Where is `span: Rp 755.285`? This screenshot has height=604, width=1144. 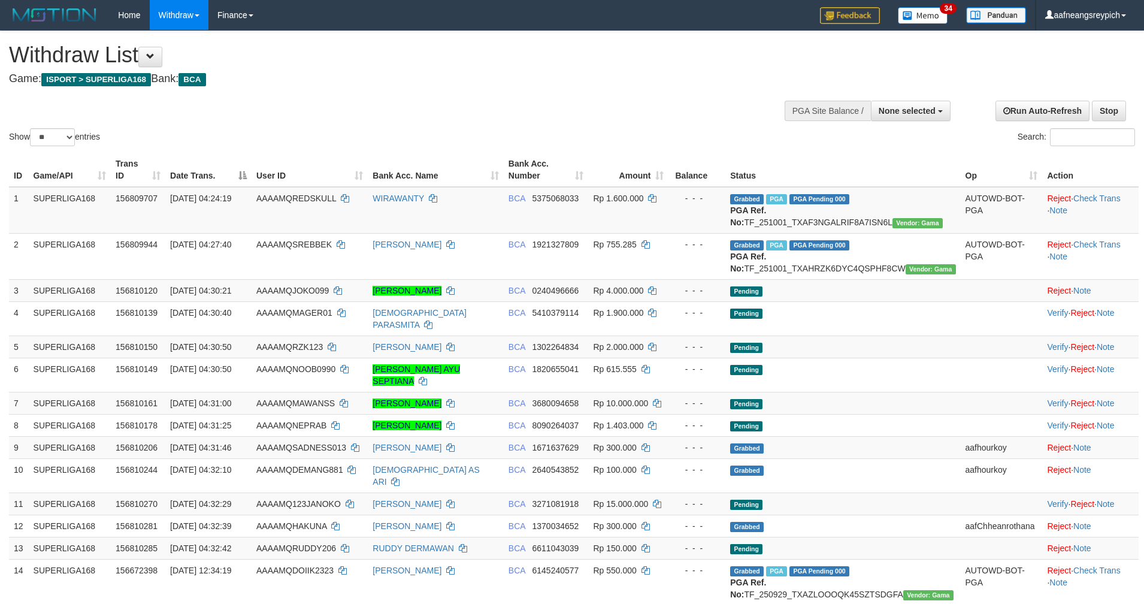
span: Rp 755.285 is located at coordinates (614, 244).